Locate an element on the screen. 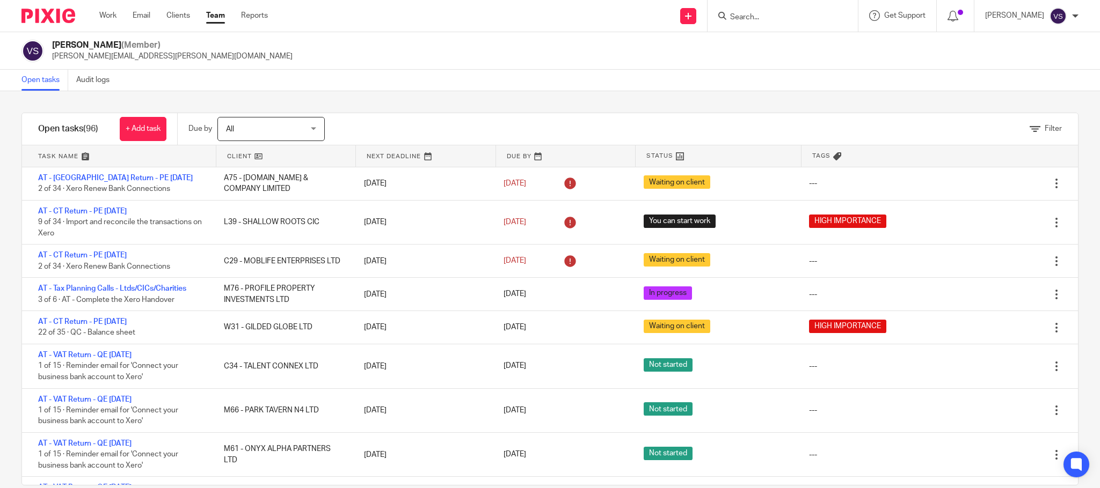 This screenshot has width=1100, height=488. a: Email is located at coordinates (141, 16).